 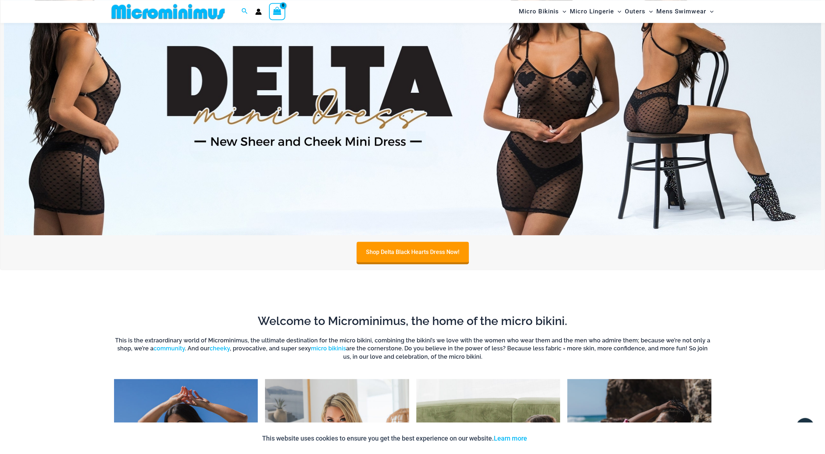 I want to click on nav: Site Navigation, so click(x=616, y=11).